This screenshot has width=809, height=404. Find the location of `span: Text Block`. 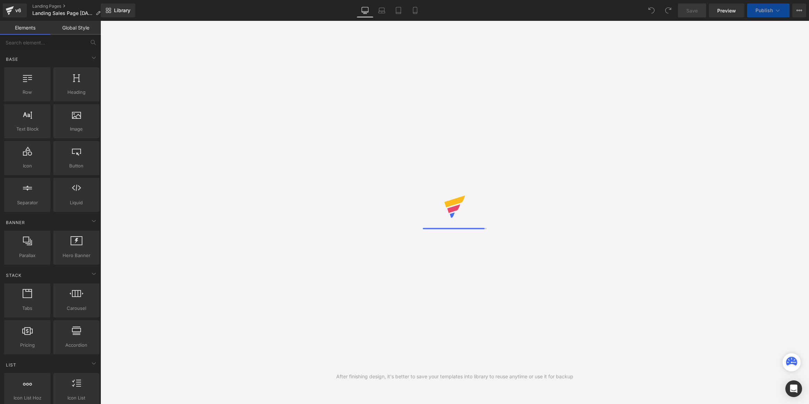

span: Text Block is located at coordinates (27, 129).